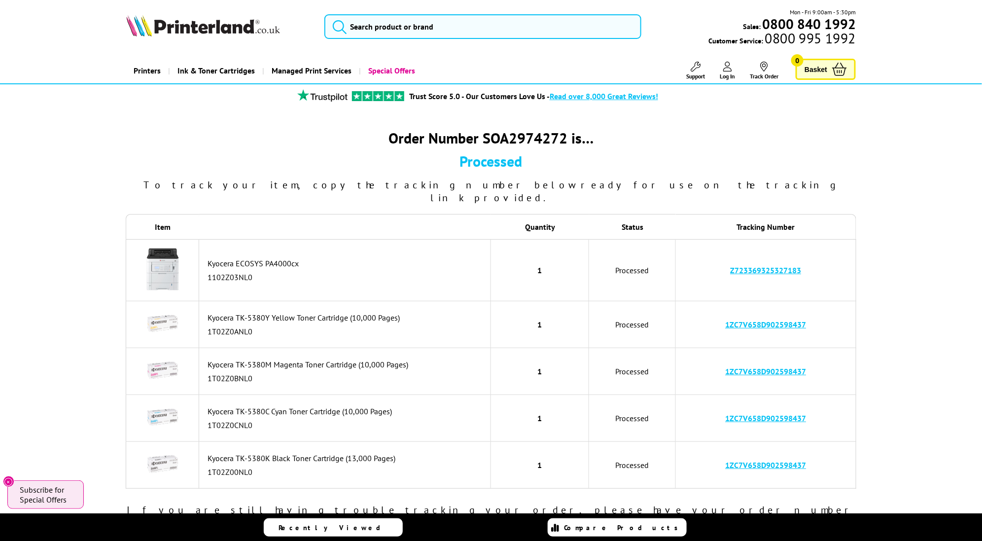 The height and width of the screenshot is (541, 982). Describe the element at coordinates (809, 24) in the screenshot. I see `b: 0800 840 1992` at that location.